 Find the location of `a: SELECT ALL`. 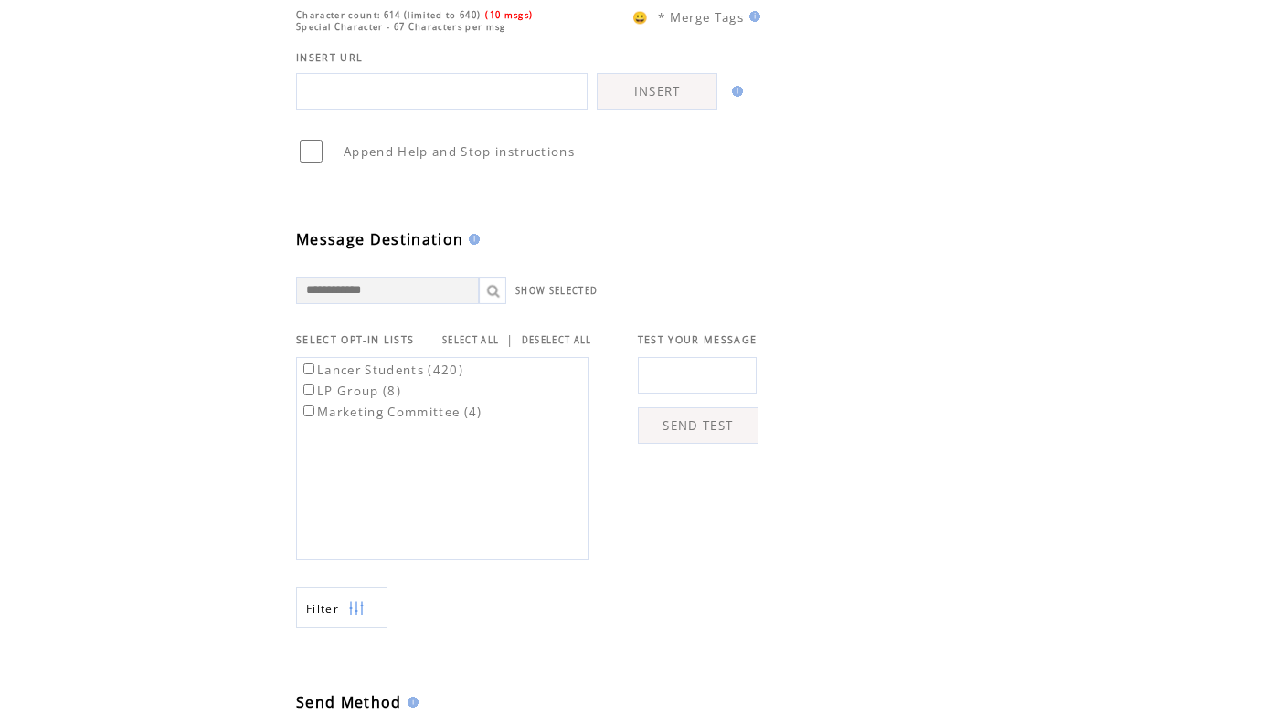

a: SELECT ALL is located at coordinates (471, 340).